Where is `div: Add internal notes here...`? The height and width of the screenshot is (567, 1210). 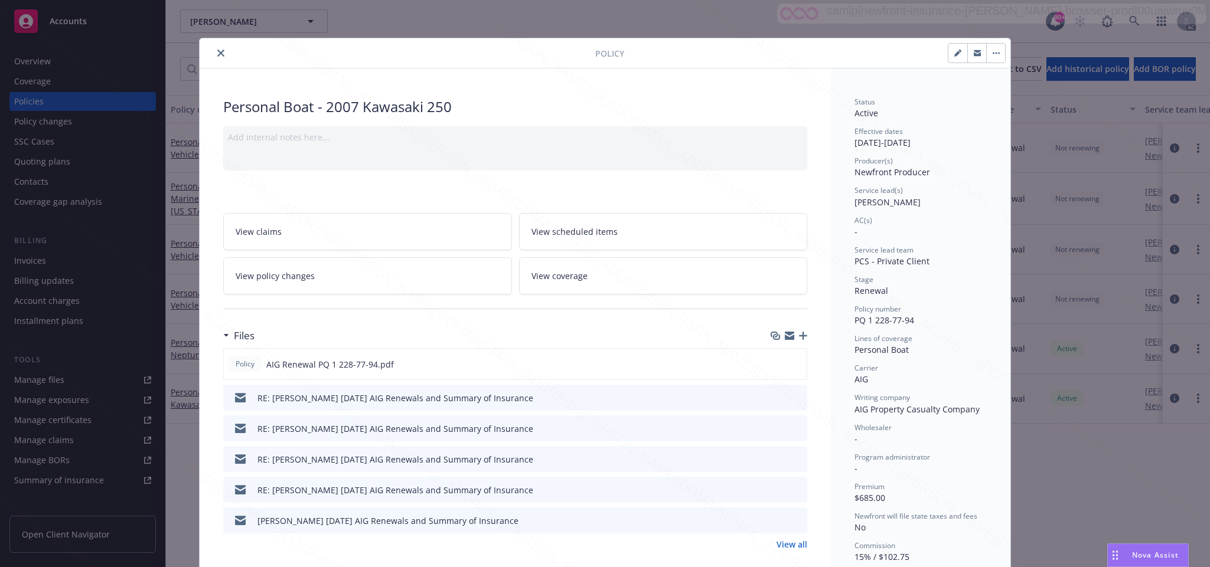
div: Add internal notes here... is located at coordinates (515, 137).